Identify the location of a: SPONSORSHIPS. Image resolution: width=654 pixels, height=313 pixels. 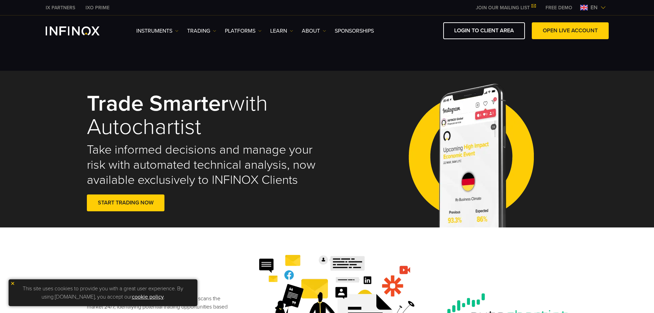
(355, 31).